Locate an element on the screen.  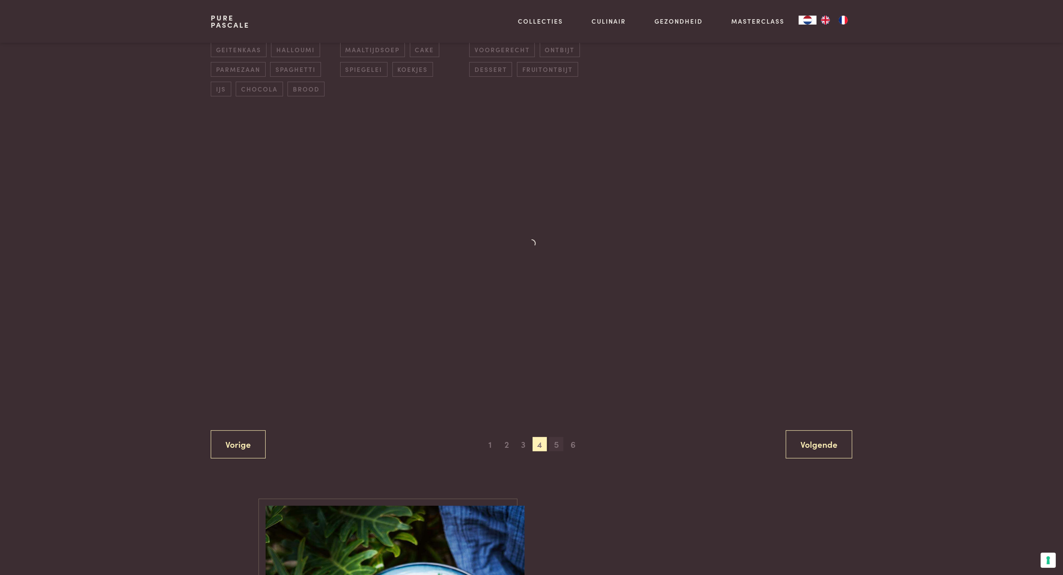
span: 4 is located at coordinates (540, 444).